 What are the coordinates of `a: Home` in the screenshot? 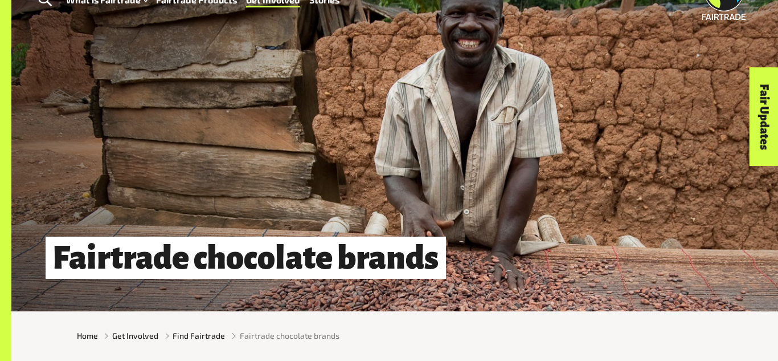 It's located at (87, 335).